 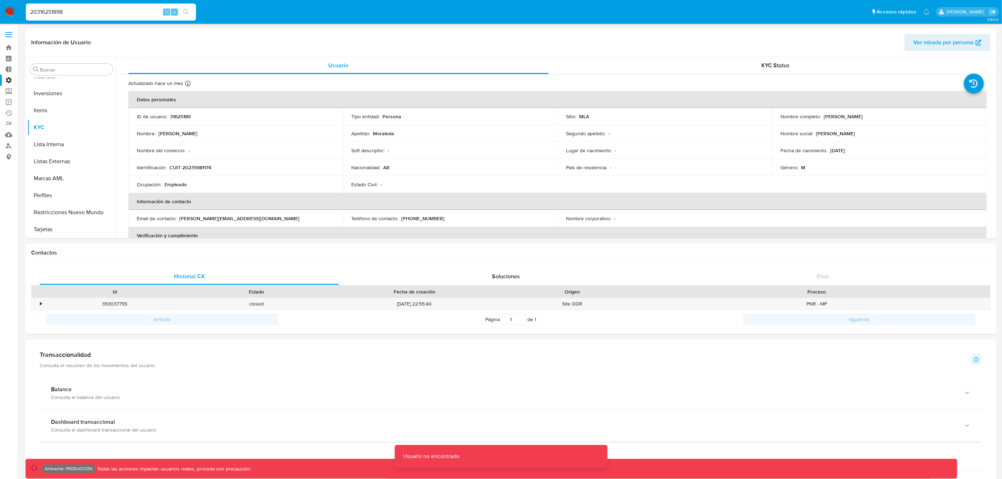 I want to click on span: 1, so click(x=535, y=320).